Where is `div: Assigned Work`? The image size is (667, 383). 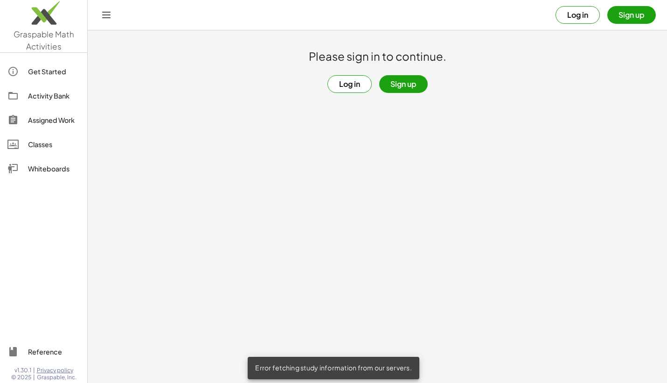 div: Assigned Work is located at coordinates (54, 120).